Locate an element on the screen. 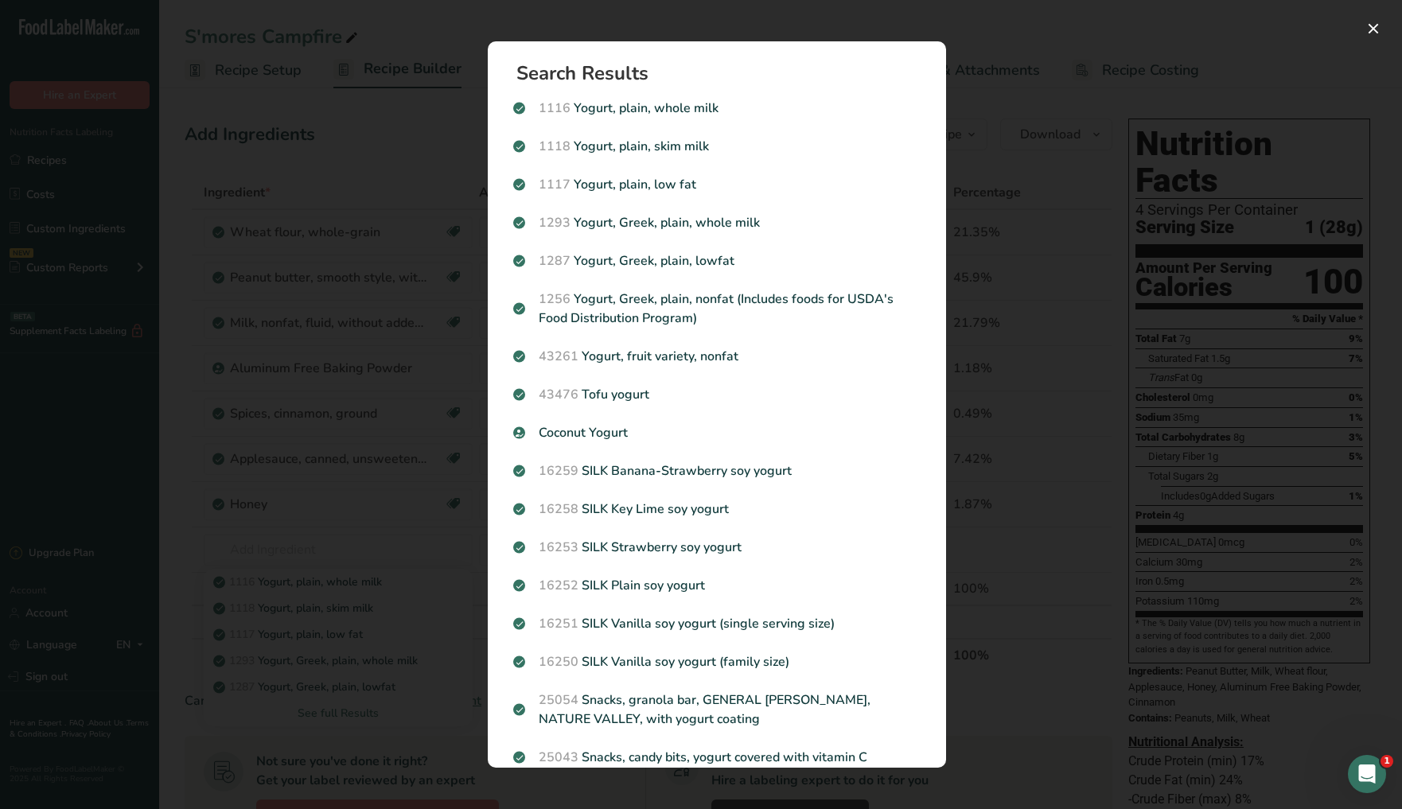  span: 16253 is located at coordinates (559, 547).